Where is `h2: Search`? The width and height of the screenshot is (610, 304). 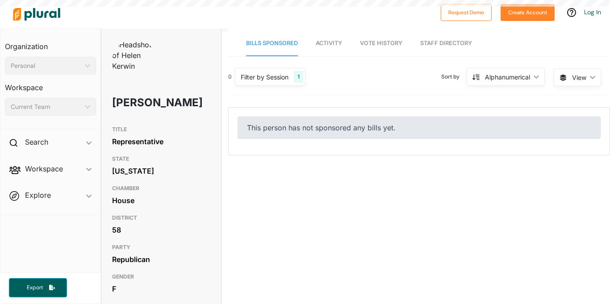
h2: Search is located at coordinates (37, 142).